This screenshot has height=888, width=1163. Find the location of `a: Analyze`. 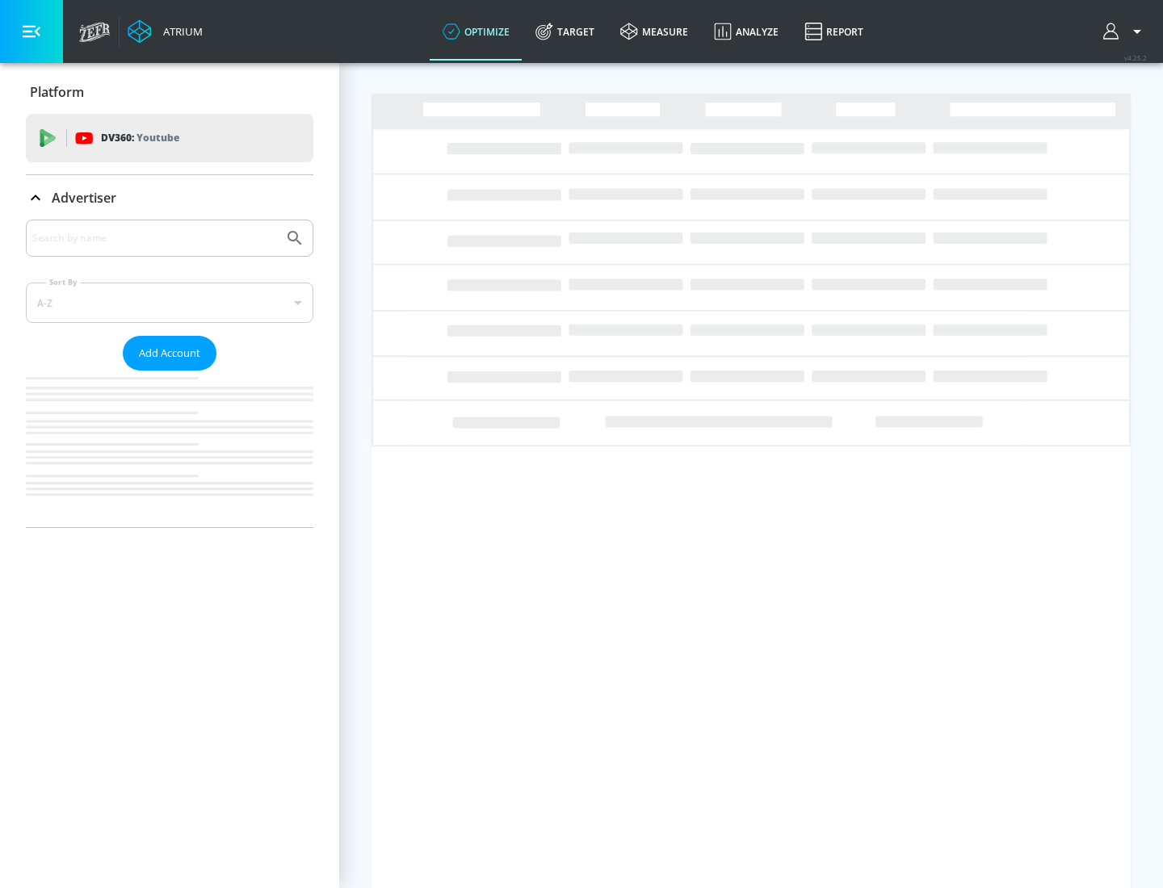

a: Analyze is located at coordinates (746, 31).